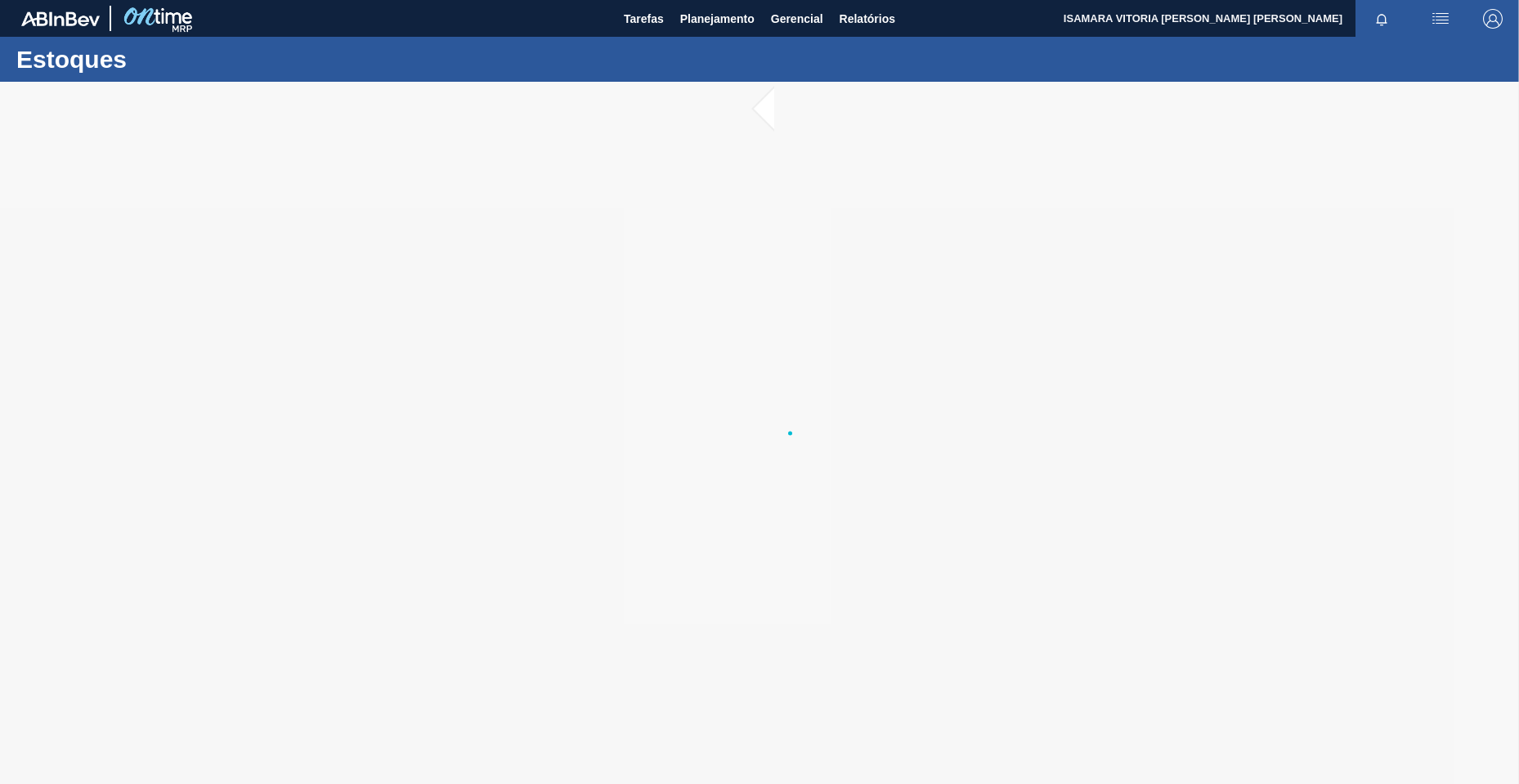 This screenshot has width=1519, height=784. I want to click on img: userActions, so click(1441, 19).